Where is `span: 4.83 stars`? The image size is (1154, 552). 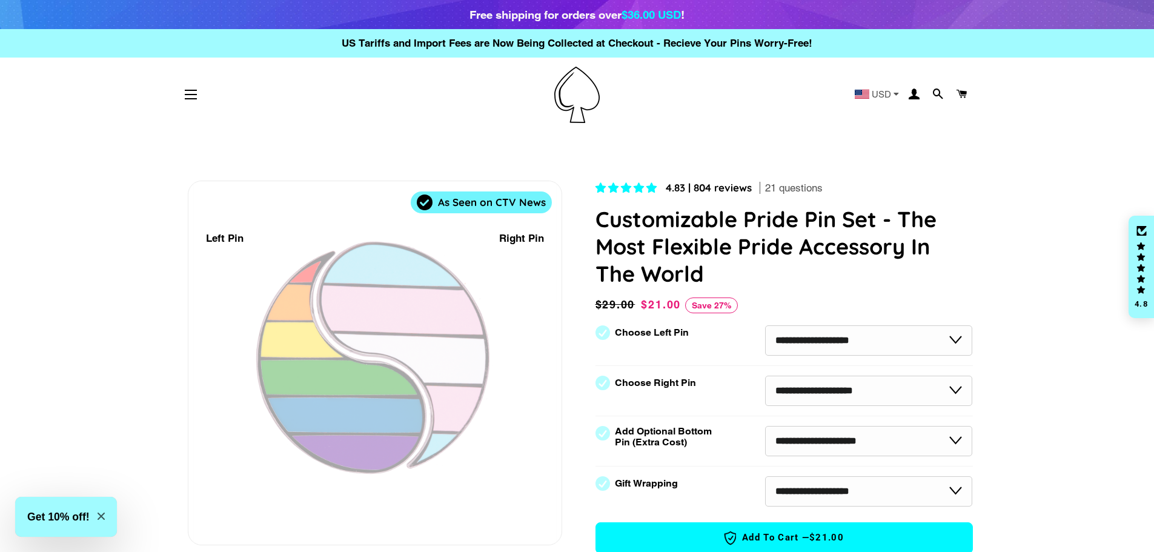 span: 4.83 stars is located at coordinates (627, 188).